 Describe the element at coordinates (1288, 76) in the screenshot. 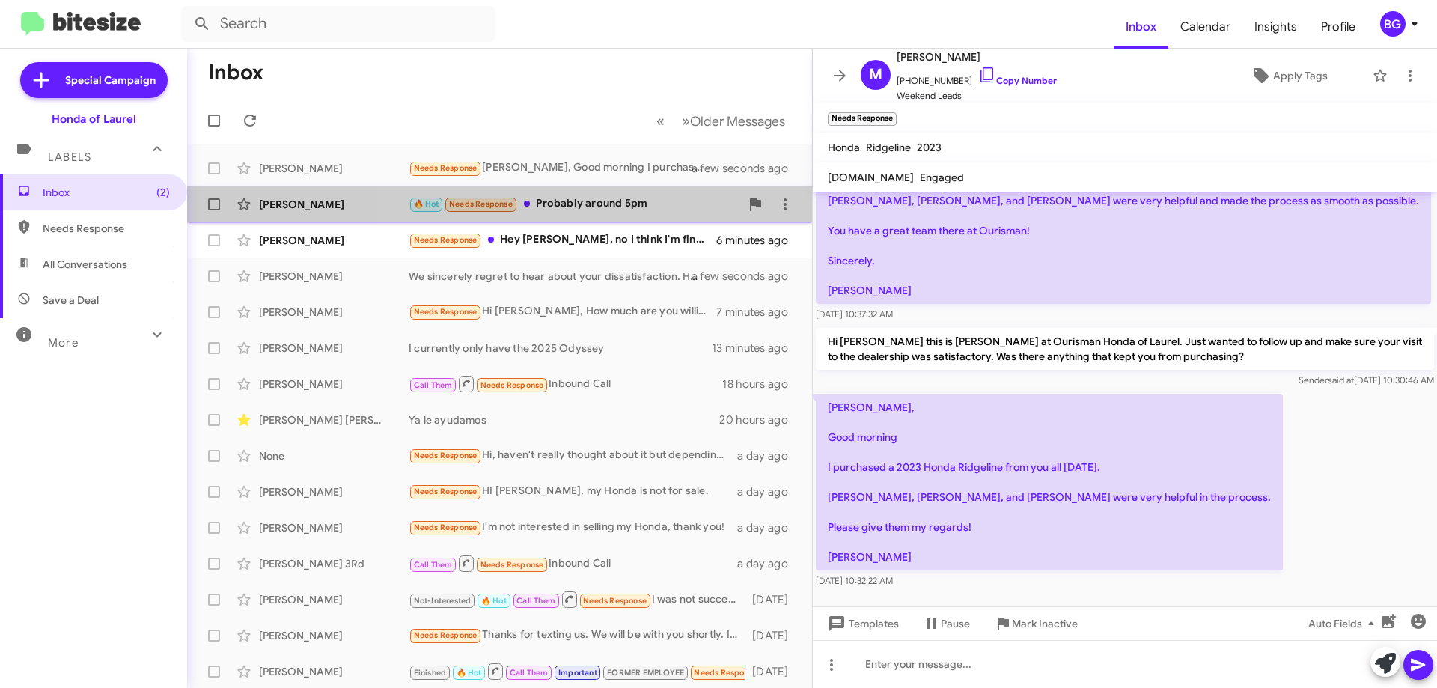

I see `button: Apply Tags` at that location.